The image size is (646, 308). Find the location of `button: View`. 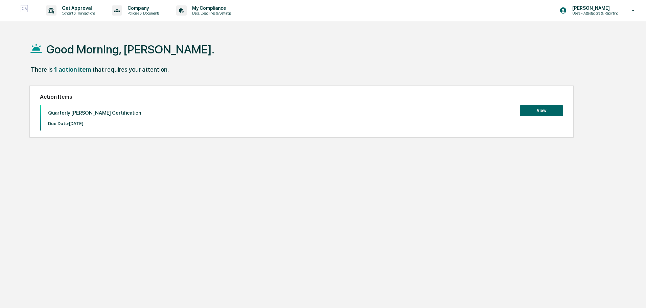

button: View is located at coordinates (542, 111).